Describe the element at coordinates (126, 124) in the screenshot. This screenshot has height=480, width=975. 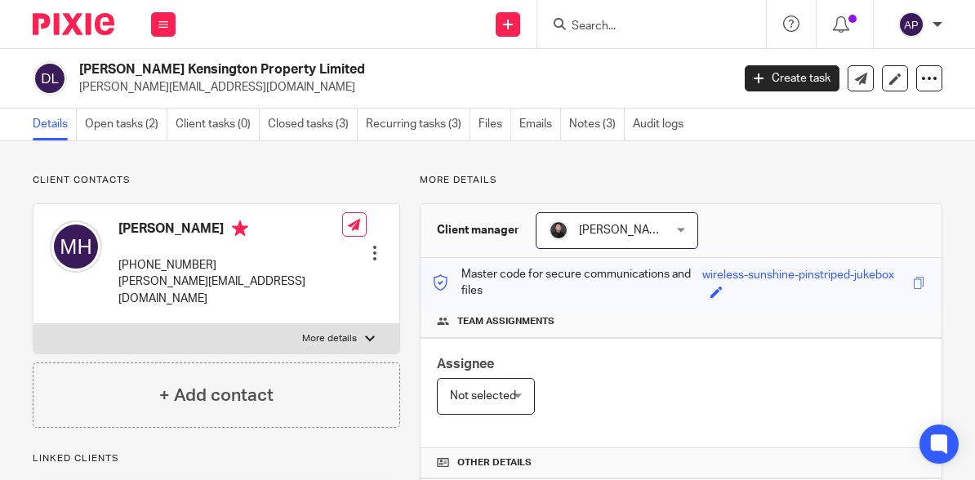
I see `a: Open tasks (2)` at that location.